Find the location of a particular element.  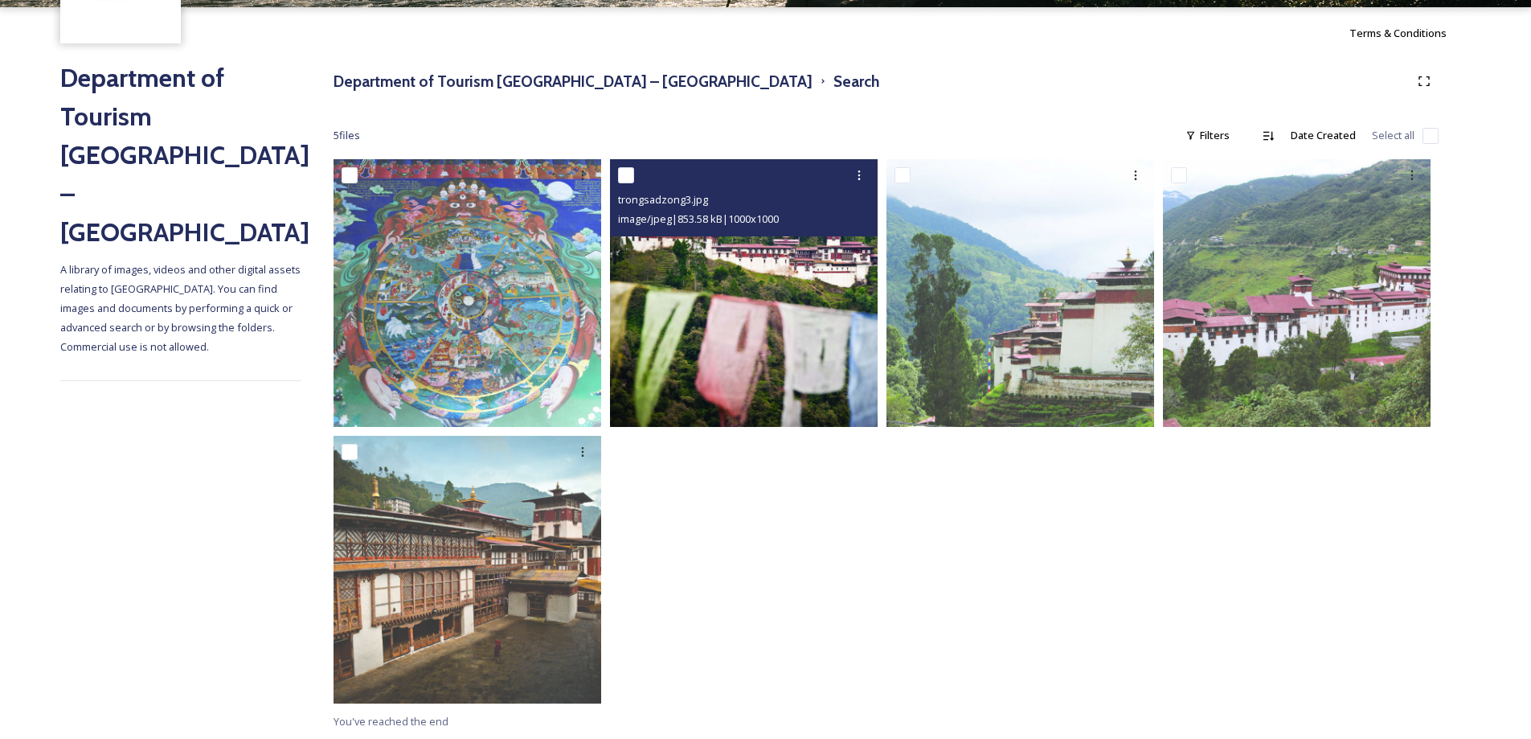

a: Terms & Conditions is located at coordinates (1410, 33).